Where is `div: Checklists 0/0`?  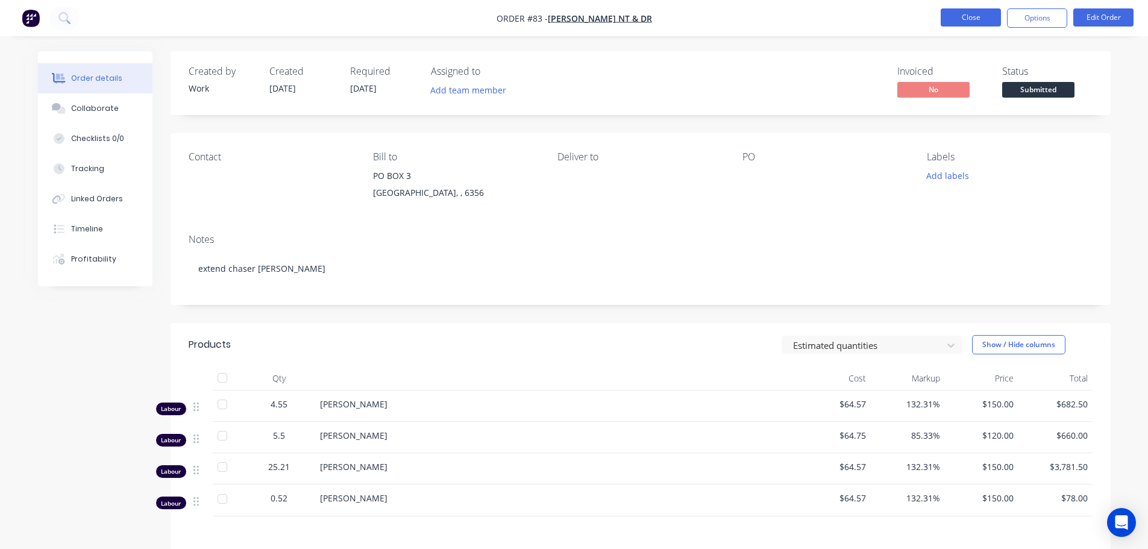
div: Checklists 0/0 is located at coordinates (98, 139).